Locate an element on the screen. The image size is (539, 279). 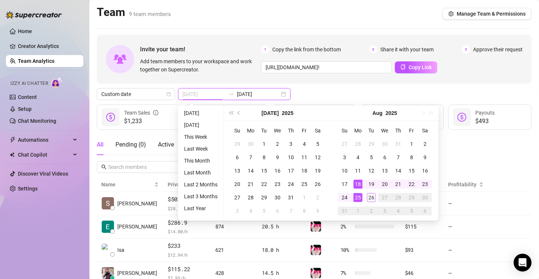
th: Tu is located at coordinates (371, 131).